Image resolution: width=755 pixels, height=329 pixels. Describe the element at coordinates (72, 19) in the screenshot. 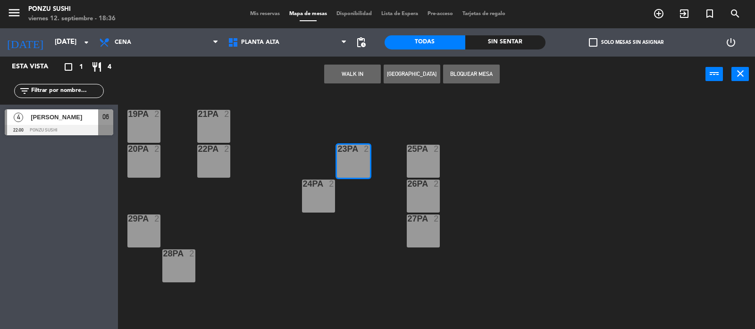

I see `div: viernes 12. septiembre - 18:36` at that location.